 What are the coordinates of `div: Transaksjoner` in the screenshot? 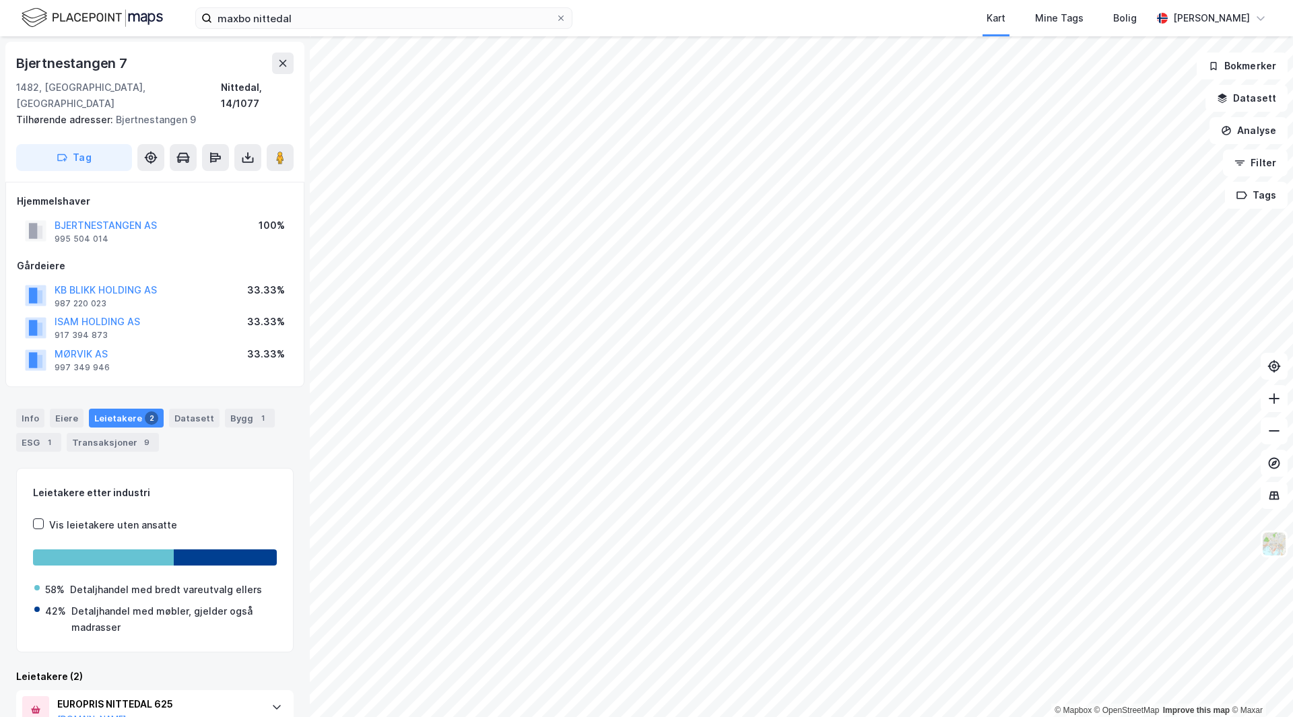 It's located at (112, 443).